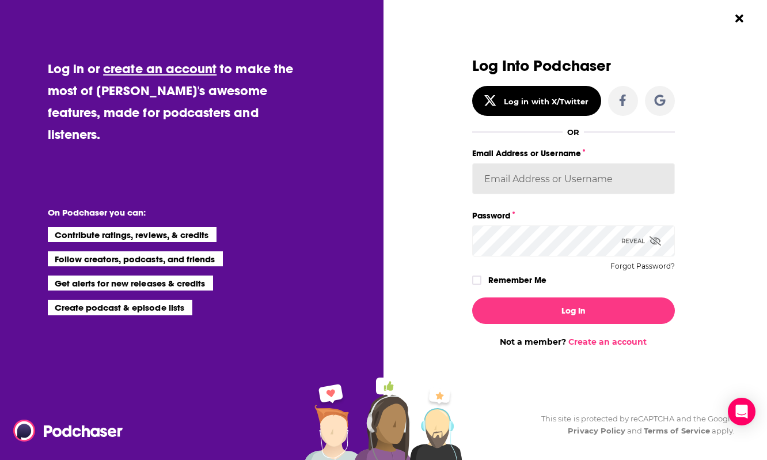 This screenshot has height=460, width=767. What do you see at coordinates (163, 212) in the screenshot?
I see `li: On Podchaser you can:` at bounding box center [163, 212].